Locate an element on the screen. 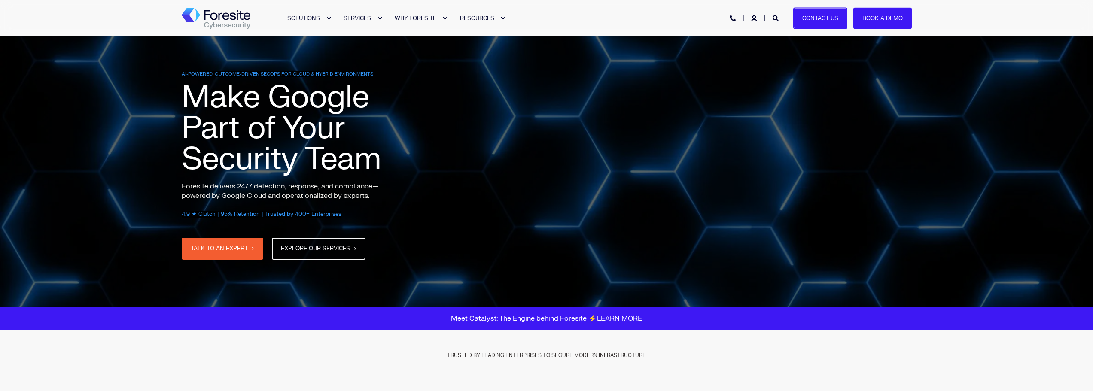 This screenshot has width=1093, height=391. a: EXPLORE OUR SERVICES → is located at coordinates (319, 249).